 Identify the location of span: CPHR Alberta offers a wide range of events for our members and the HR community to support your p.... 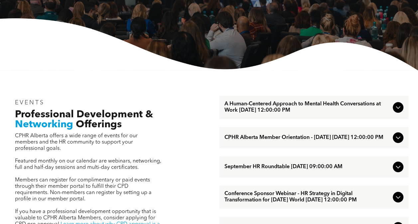
(76, 142).